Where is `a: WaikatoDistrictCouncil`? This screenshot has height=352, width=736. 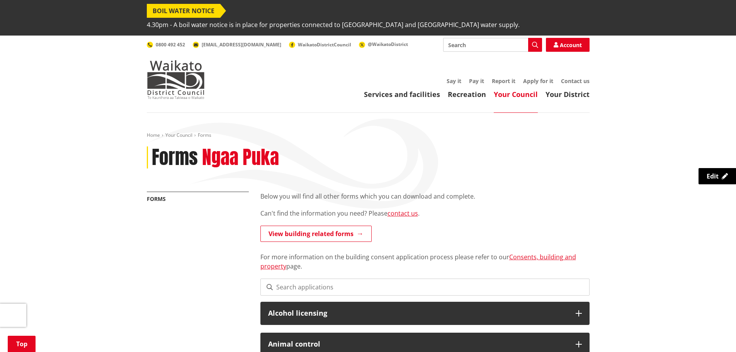
a: WaikatoDistrictCouncil is located at coordinates (320, 44).